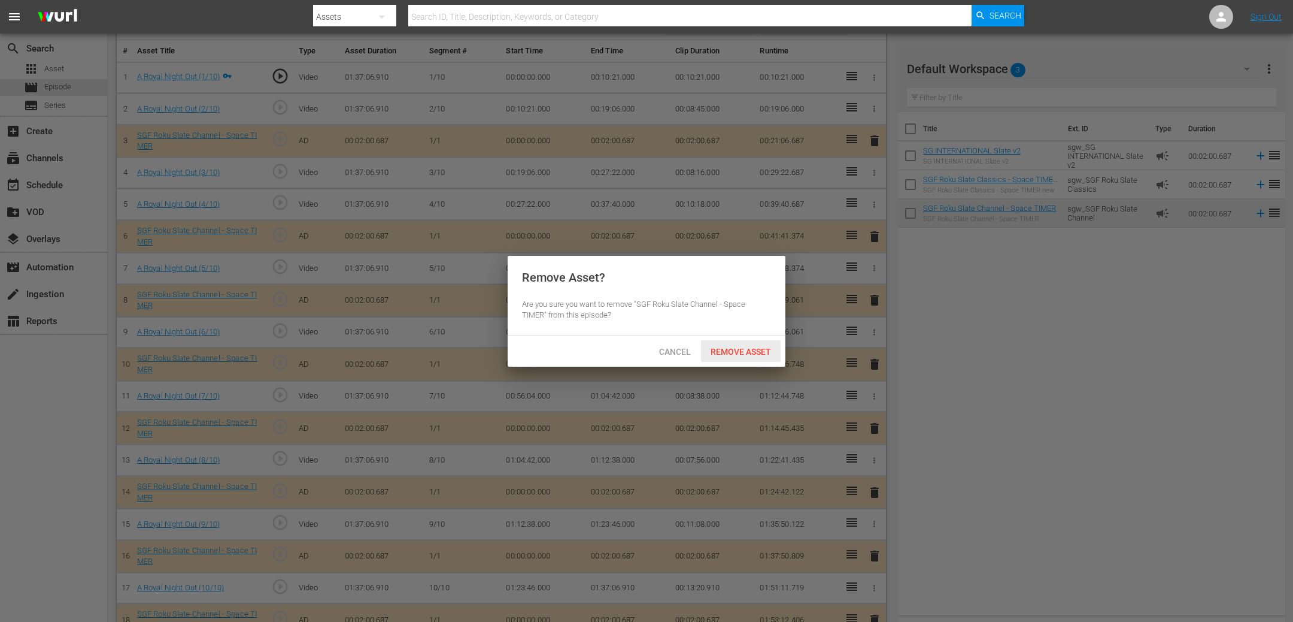 Image resolution: width=1293 pixels, height=622 pixels. What do you see at coordinates (14, 17) in the screenshot?
I see `span: menu` at bounding box center [14, 17].